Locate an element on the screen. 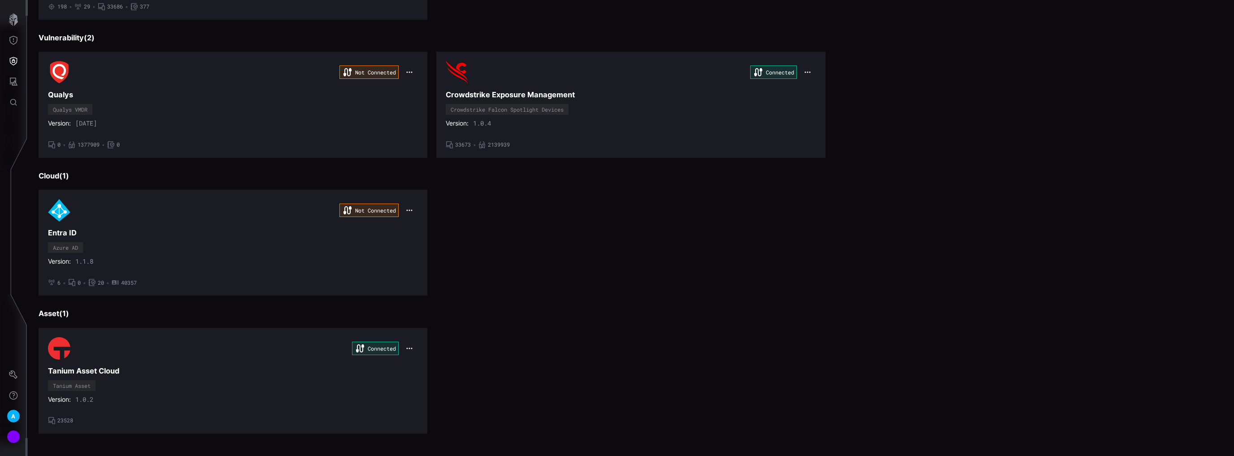  h3: Cloud ( 1 ) is located at coordinates (631, 176).